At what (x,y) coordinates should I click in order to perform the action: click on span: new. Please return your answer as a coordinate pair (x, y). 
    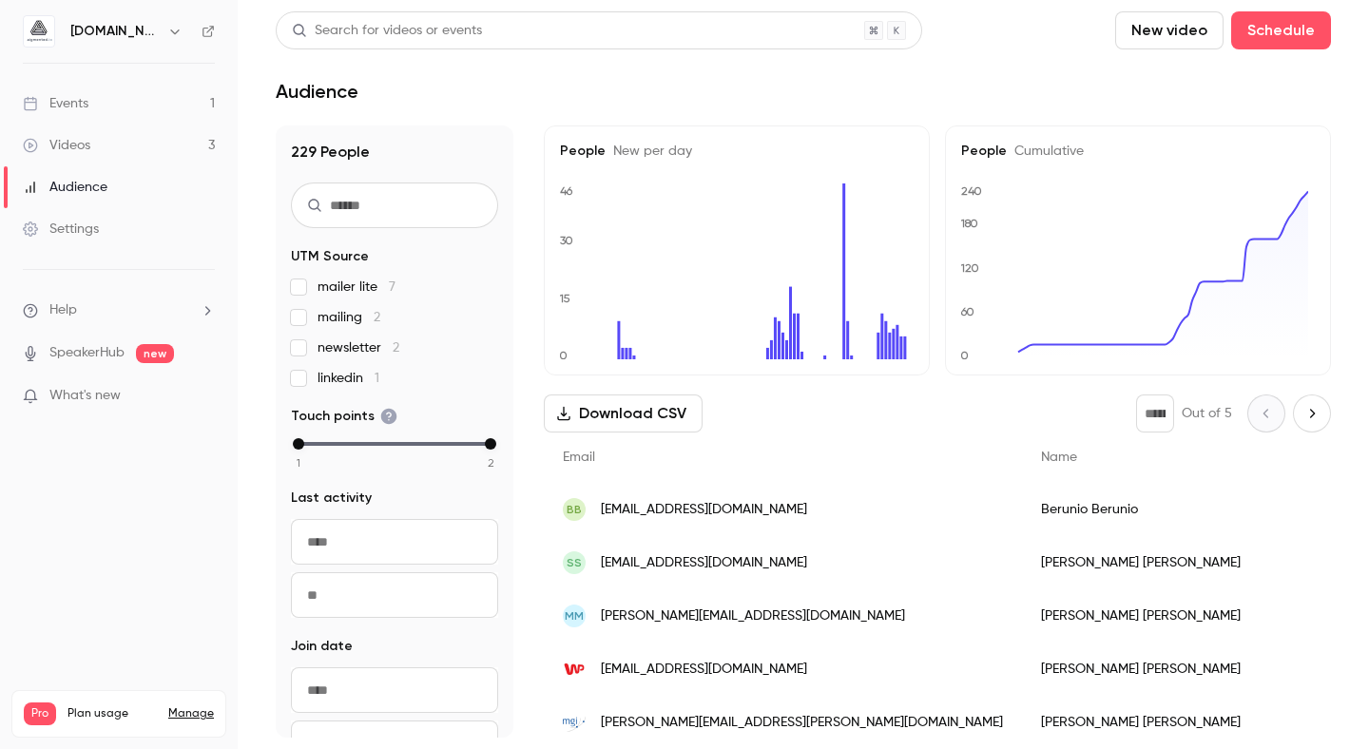
    Looking at the image, I should click on (155, 354).